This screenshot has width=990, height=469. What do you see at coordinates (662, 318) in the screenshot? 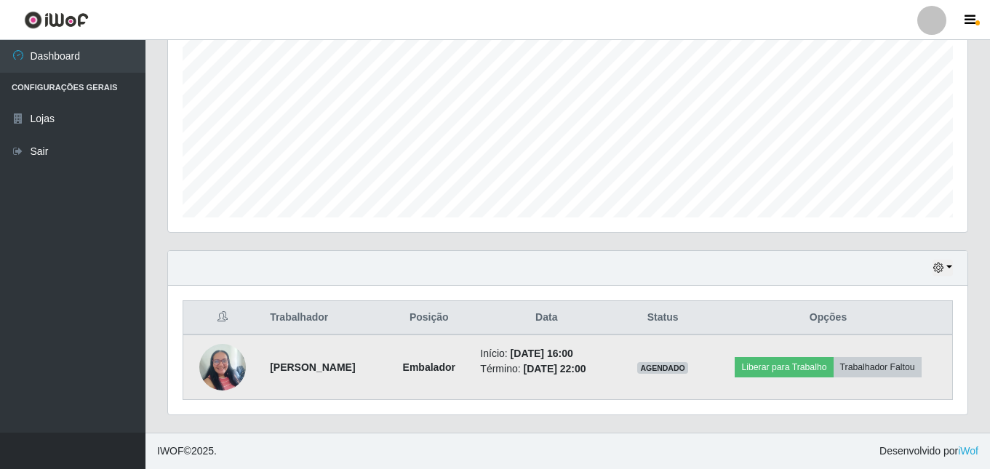
I see `th: Status` at bounding box center [662, 318].